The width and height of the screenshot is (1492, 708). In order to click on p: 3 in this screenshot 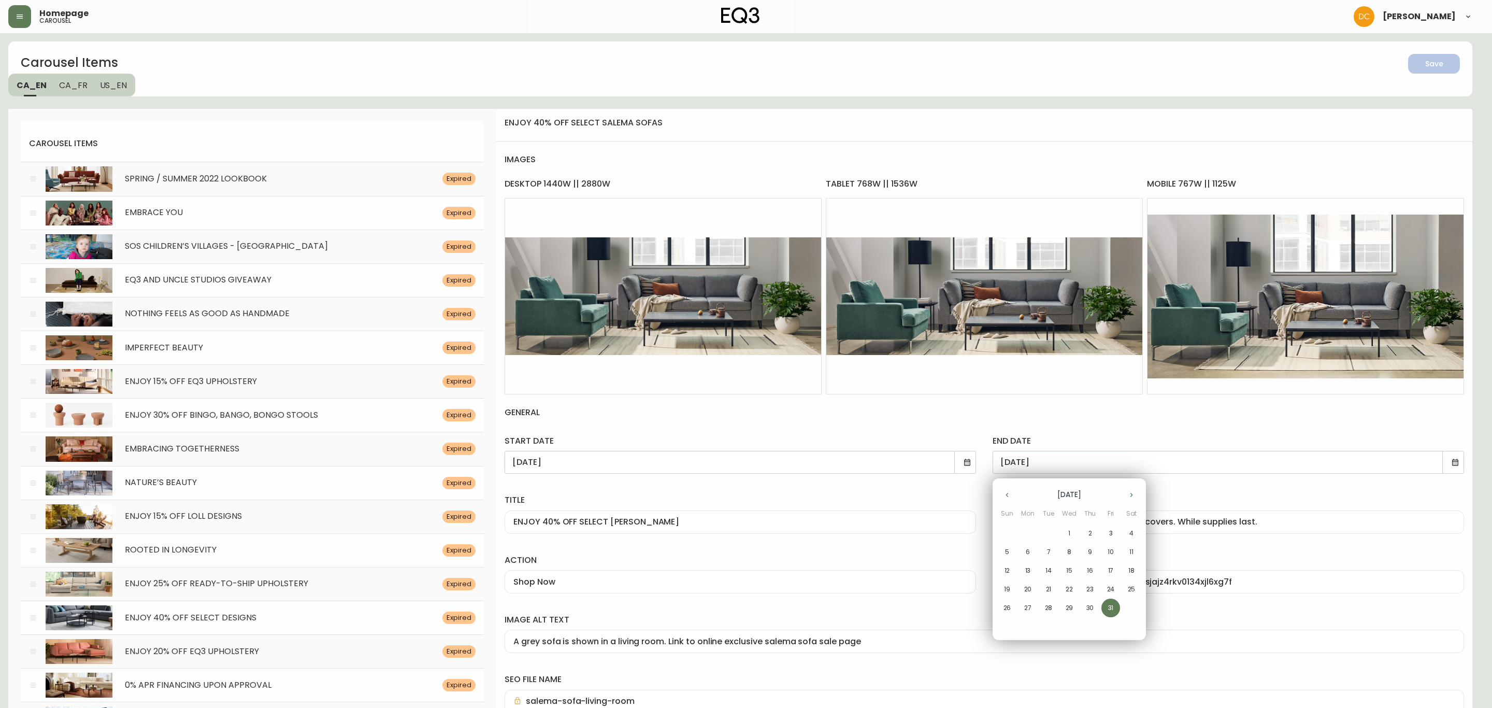, I will do `click(1110, 533)`.